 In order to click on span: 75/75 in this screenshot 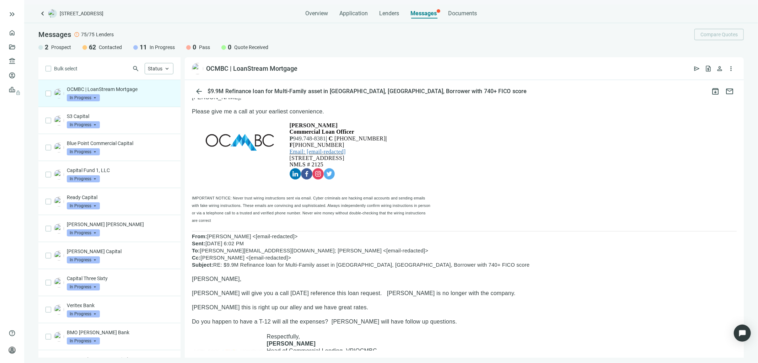, I will do `click(88, 34)`.